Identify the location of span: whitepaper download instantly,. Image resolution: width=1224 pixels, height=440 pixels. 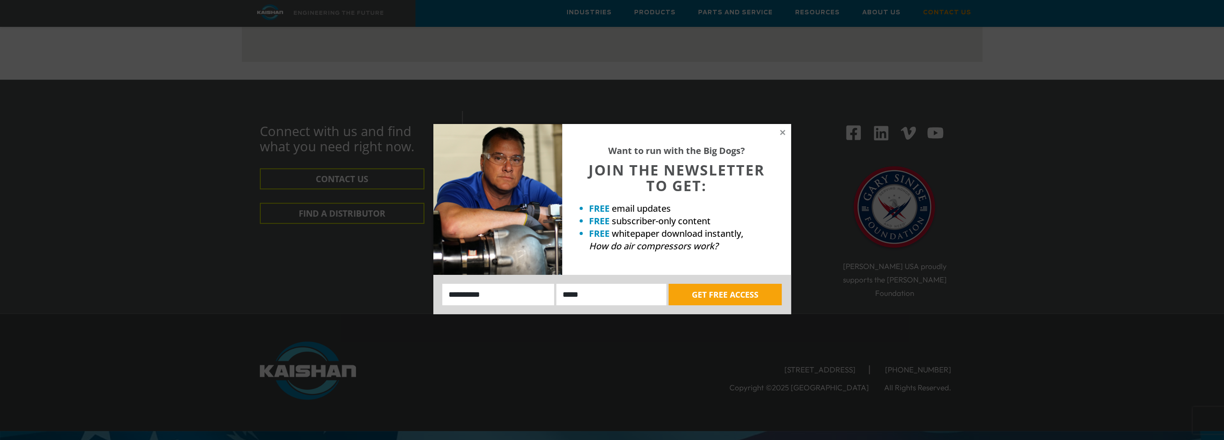
(678, 233).